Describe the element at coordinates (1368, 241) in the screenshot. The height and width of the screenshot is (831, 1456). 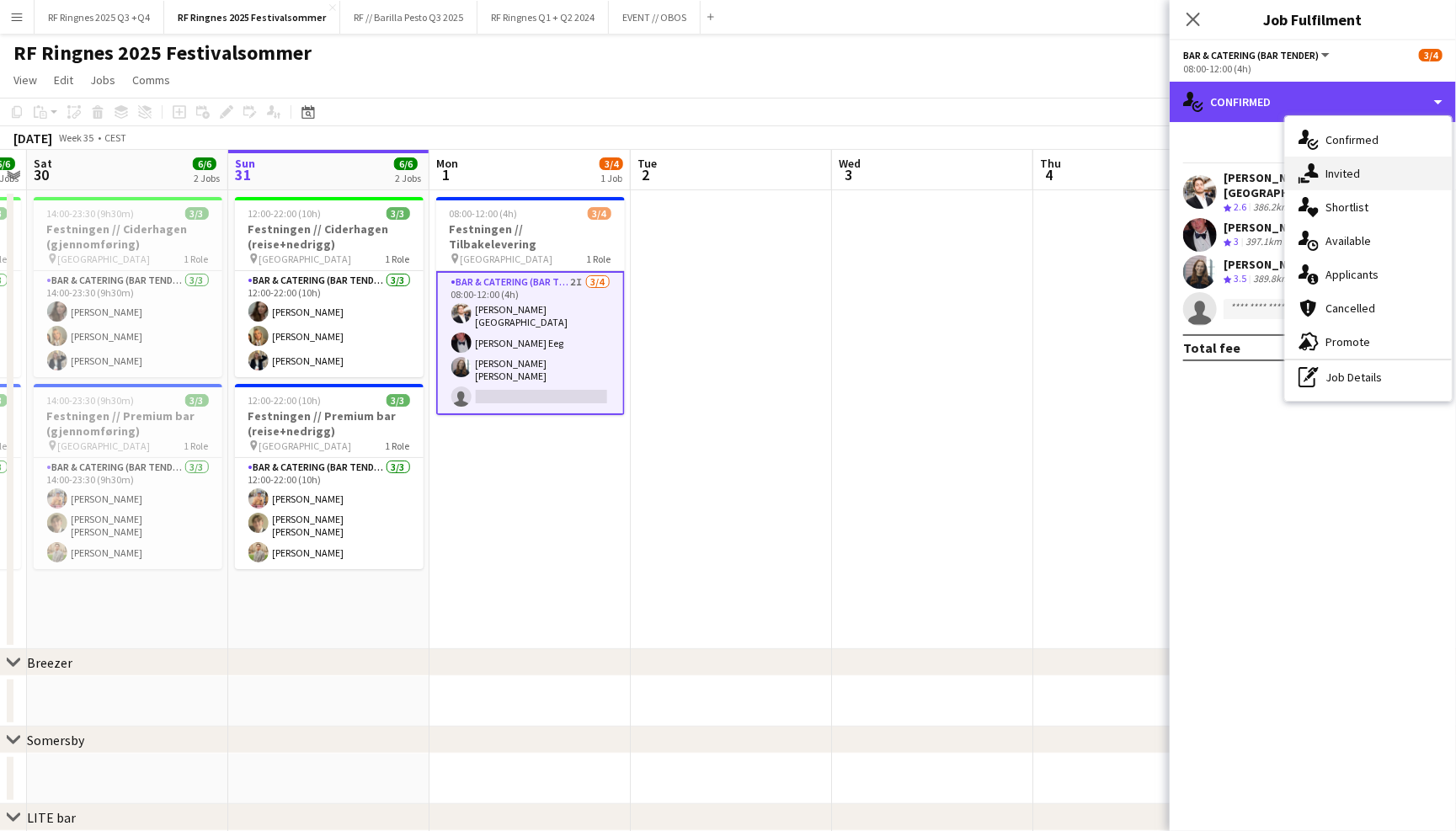
I see `div: Available` at that location.